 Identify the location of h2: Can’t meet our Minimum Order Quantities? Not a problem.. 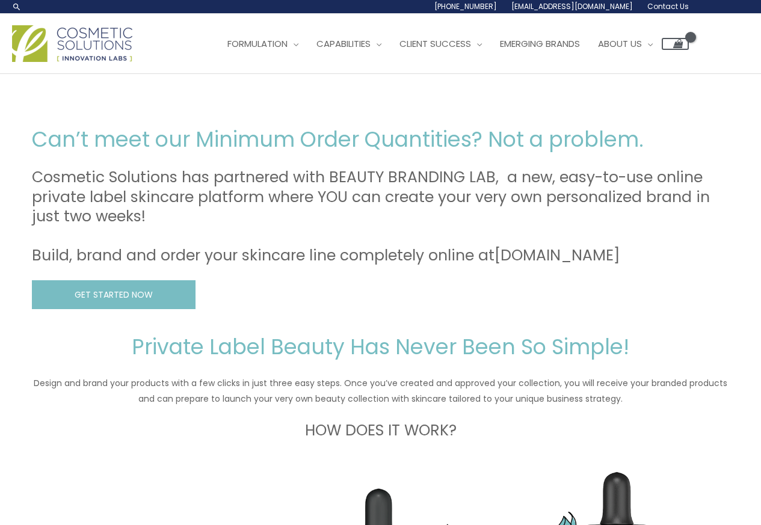
(381, 140).